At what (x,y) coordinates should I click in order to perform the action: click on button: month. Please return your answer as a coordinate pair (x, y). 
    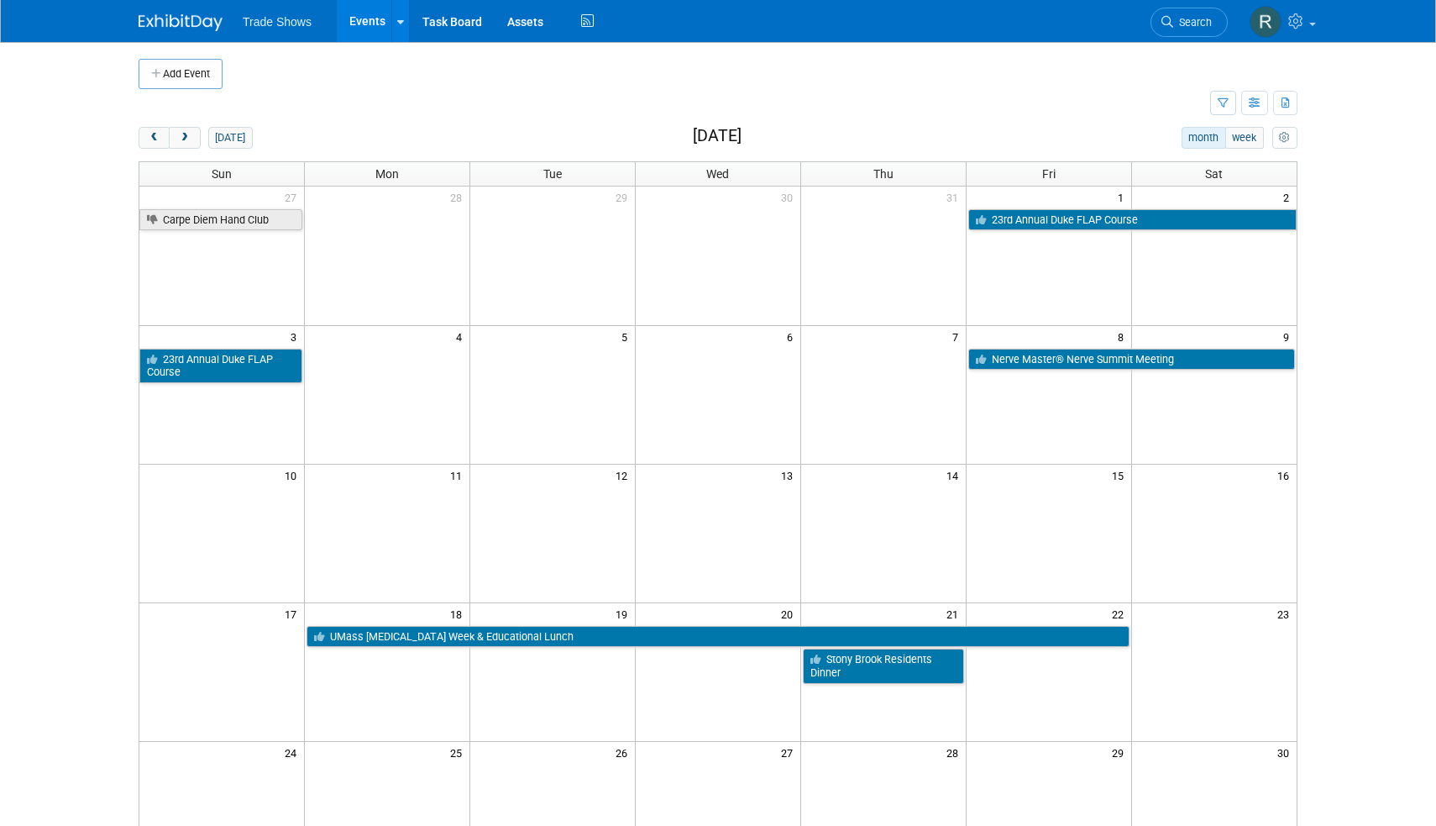
    Looking at the image, I should click on (1204, 138).